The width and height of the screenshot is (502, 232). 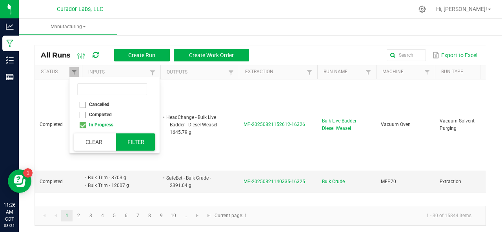 What do you see at coordinates (10, 60) in the screenshot?
I see `inline-svg: Inventory` at bounding box center [10, 60].